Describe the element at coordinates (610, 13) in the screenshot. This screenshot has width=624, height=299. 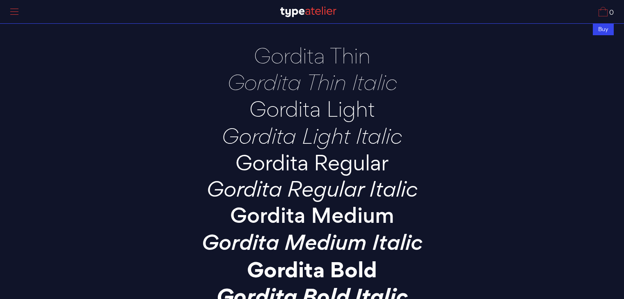
I see `span: 0` at that location.